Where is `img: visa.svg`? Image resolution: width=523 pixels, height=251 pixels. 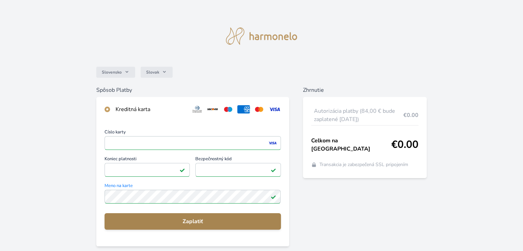 img: visa.svg is located at coordinates (274, 109).